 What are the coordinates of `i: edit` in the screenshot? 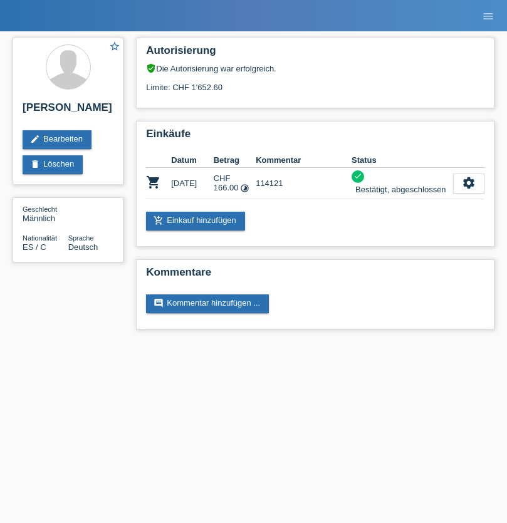 It's located at (35, 139).